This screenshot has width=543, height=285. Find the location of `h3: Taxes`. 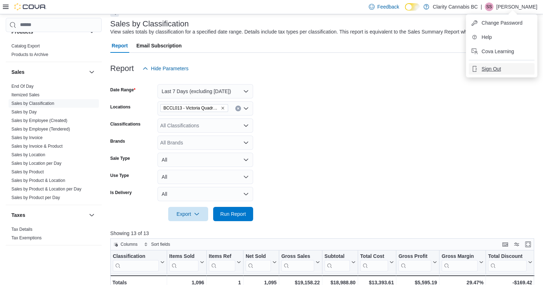

h3: Taxes is located at coordinates (18, 215).